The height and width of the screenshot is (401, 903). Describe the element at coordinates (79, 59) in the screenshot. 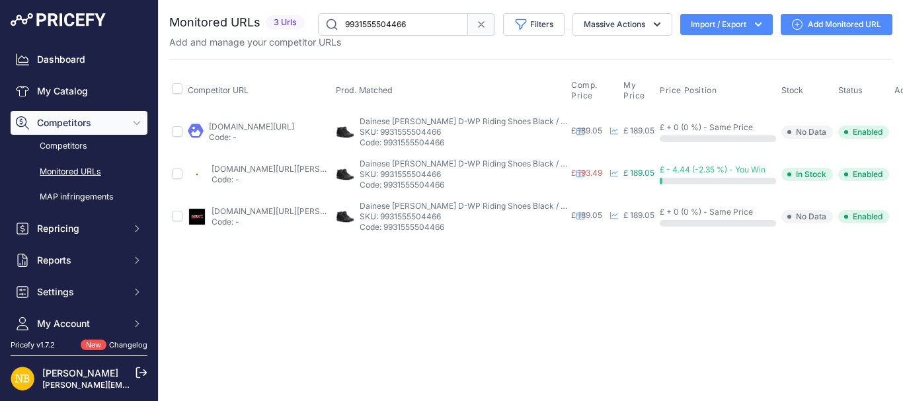

I see `a: Dashboard` at that location.